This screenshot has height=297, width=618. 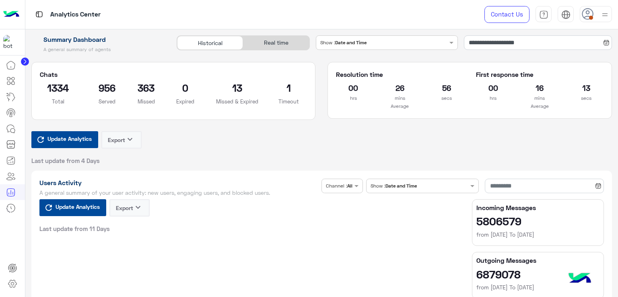 I want to click on b: All, so click(x=350, y=185).